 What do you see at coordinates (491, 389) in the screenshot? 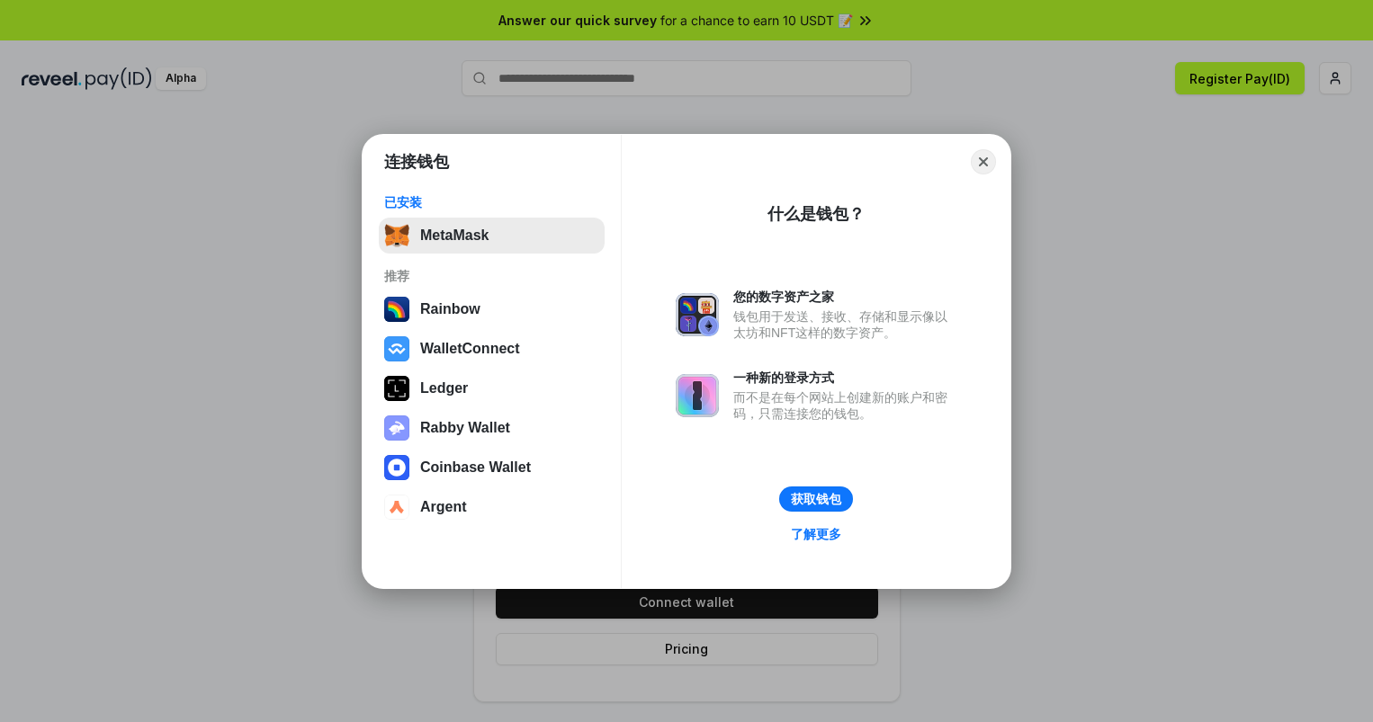
I see `button: Ledger` at bounding box center [491, 389].